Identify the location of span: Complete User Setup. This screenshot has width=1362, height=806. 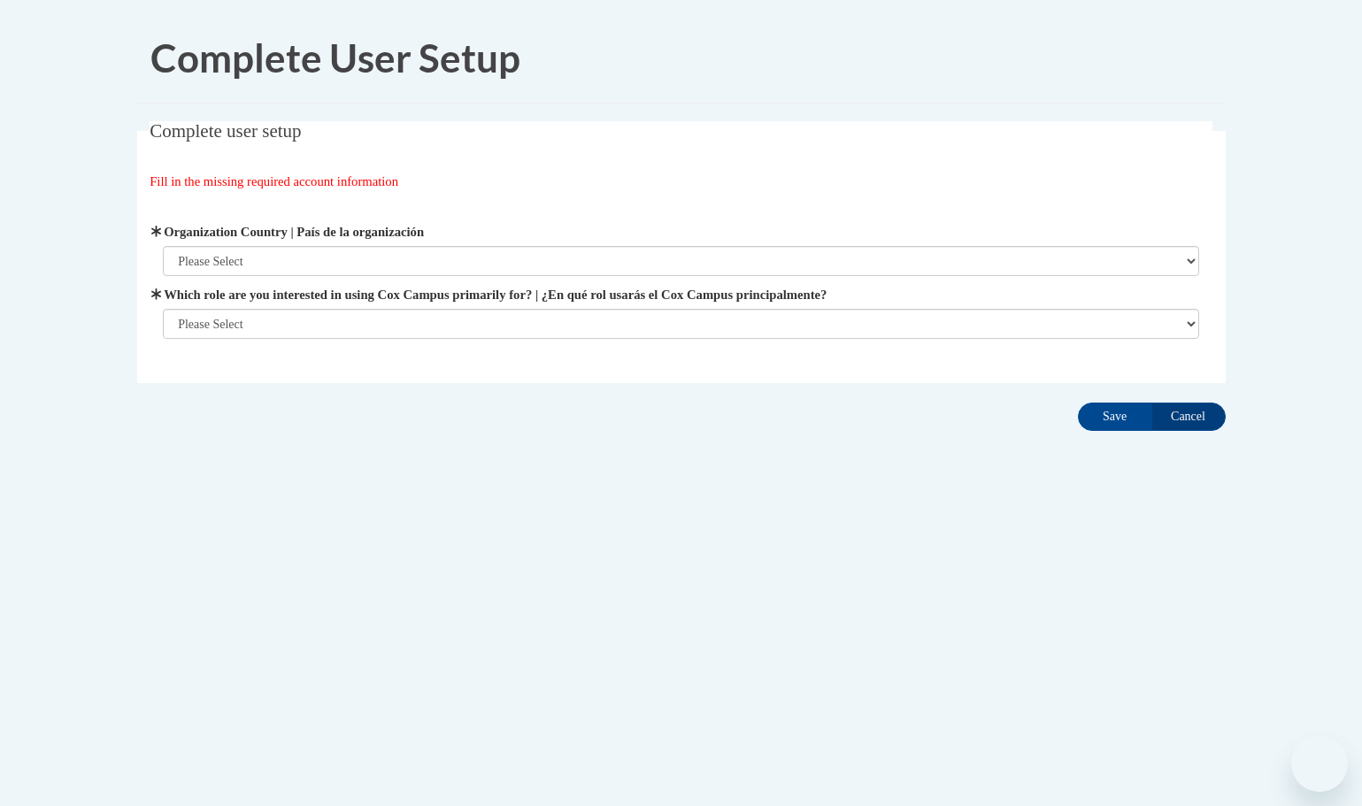
(336, 58).